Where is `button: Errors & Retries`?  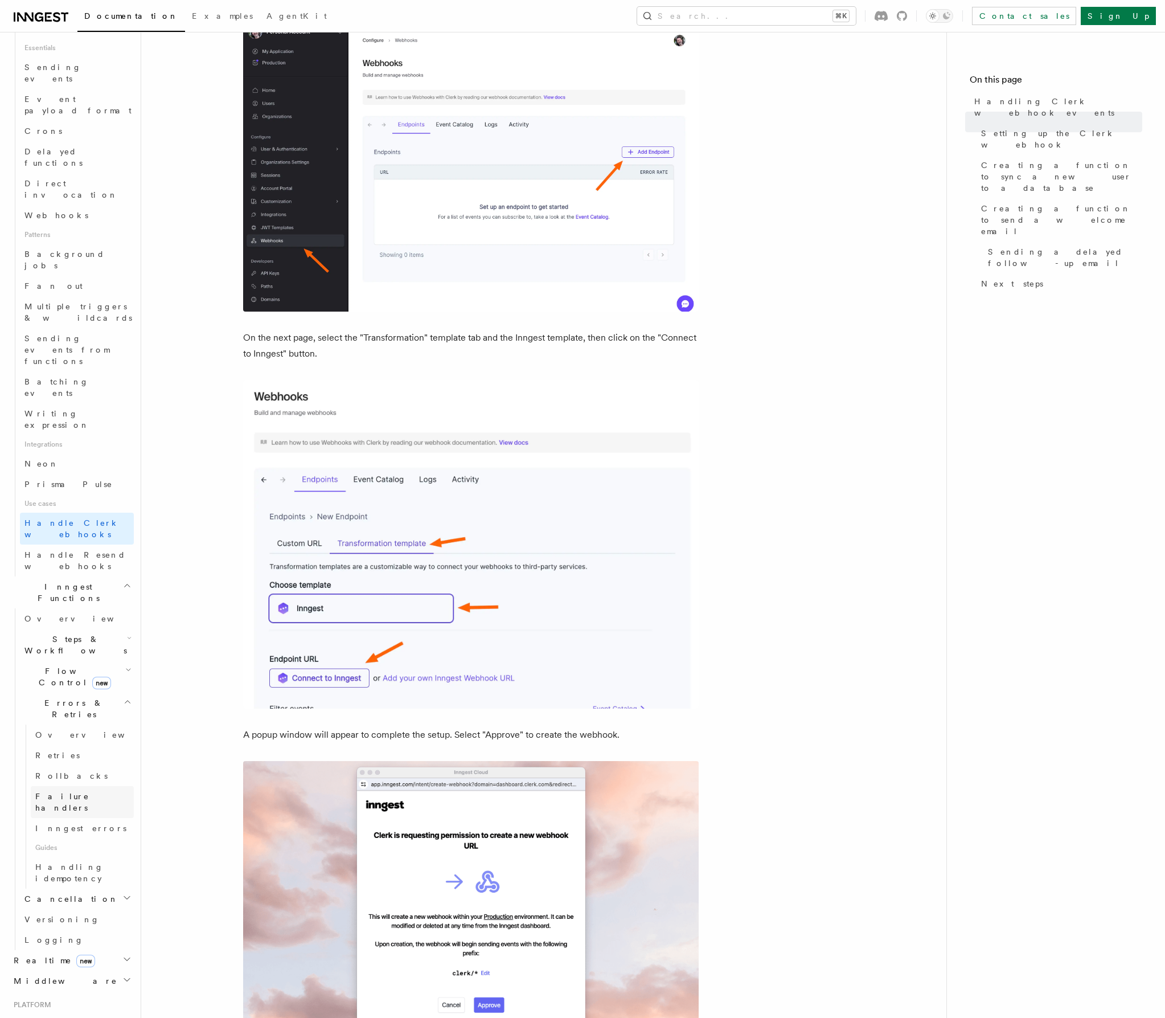
button: Errors & Retries is located at coordinates (77, 709).